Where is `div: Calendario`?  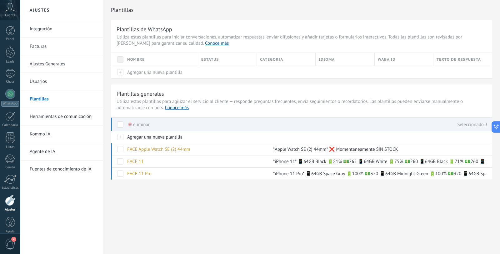
div: Calendario is located at coordinates (10, 125).